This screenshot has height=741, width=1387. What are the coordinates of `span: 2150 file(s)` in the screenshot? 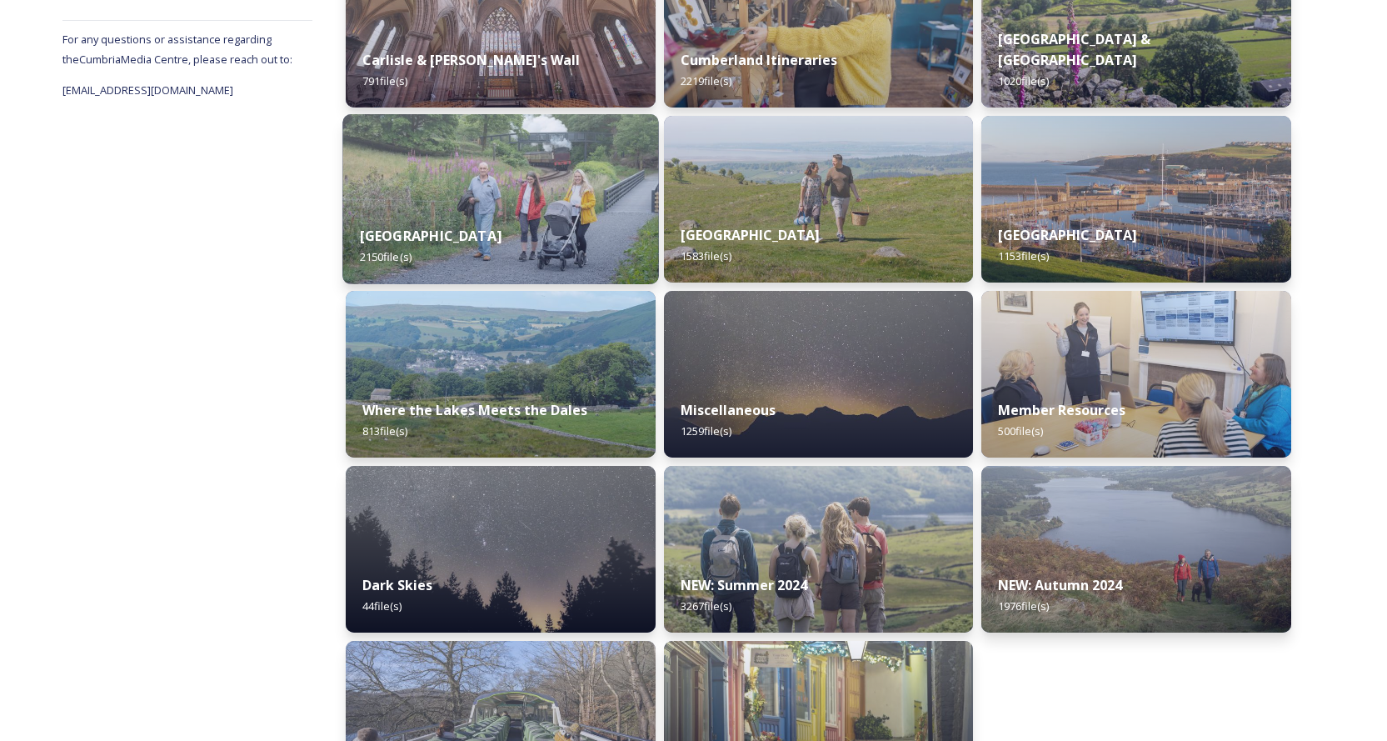 It's located at (386, 257).